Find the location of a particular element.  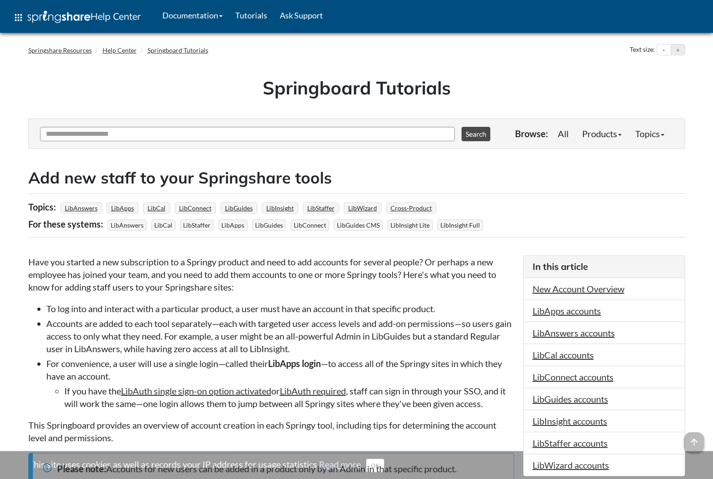

span: LibInsight Full is located at coordinates (460, 225).